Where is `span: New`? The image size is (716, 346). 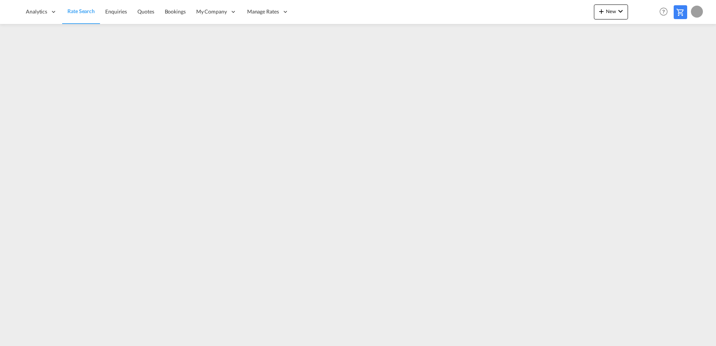
span: New is located at coordinates (611, 11).